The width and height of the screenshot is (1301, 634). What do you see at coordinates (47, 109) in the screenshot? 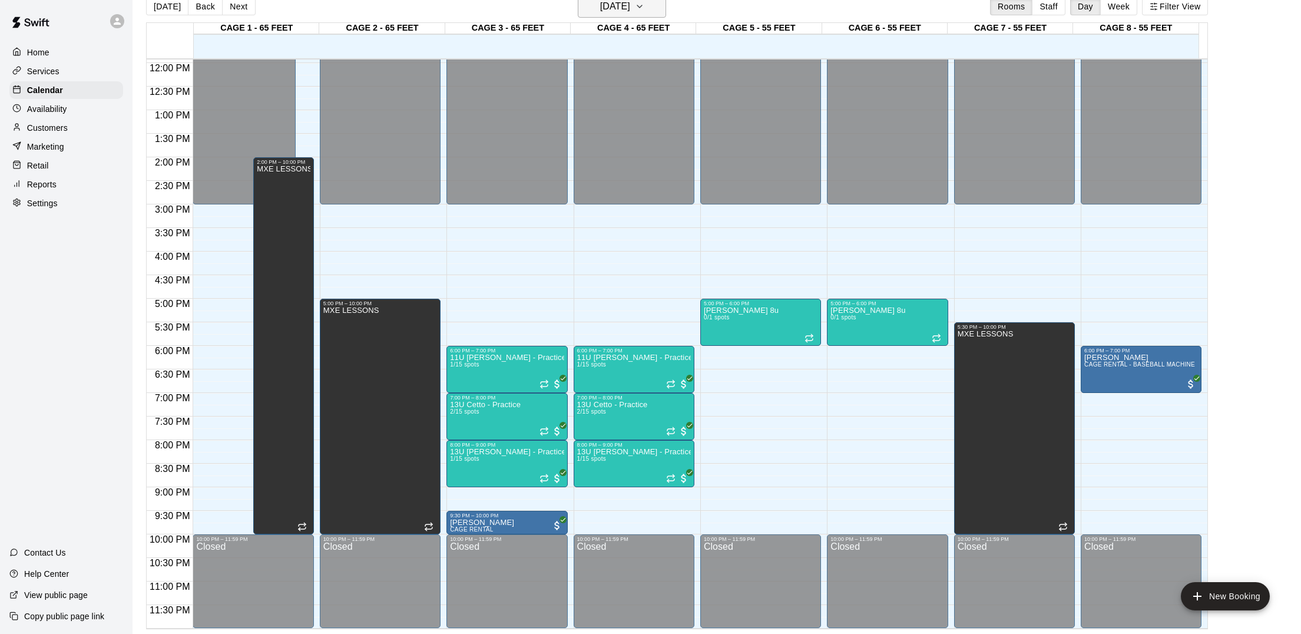
I see `p: Availability` at bounding box center [47, 109].